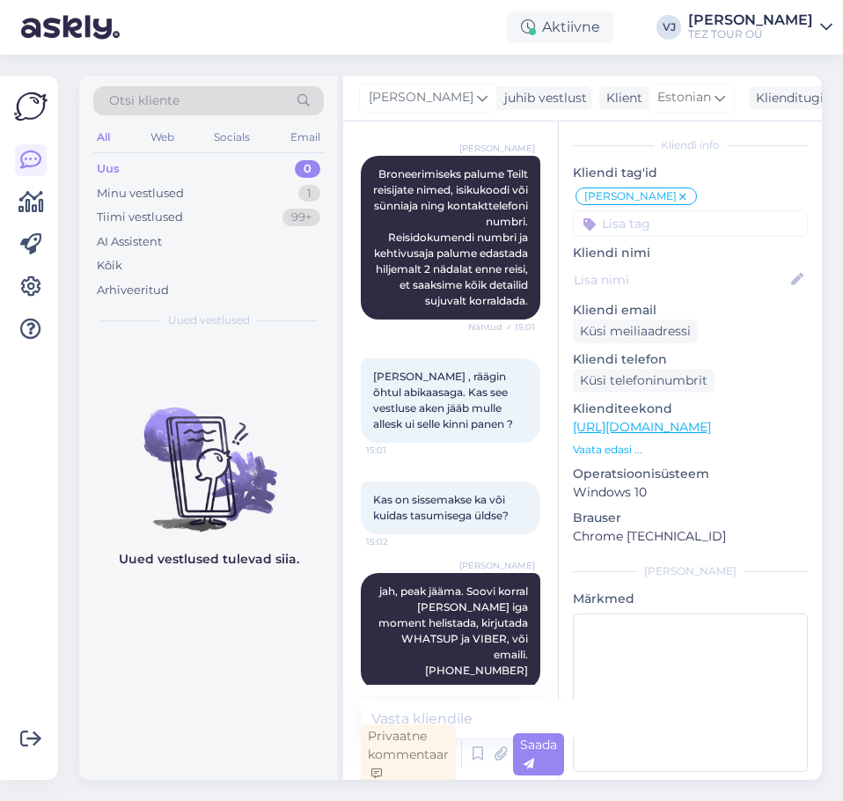  What do you see at coordinates (542, 98) in the screenshot?
I see `div: juhib vestlust` at bounding box center [542, 98].